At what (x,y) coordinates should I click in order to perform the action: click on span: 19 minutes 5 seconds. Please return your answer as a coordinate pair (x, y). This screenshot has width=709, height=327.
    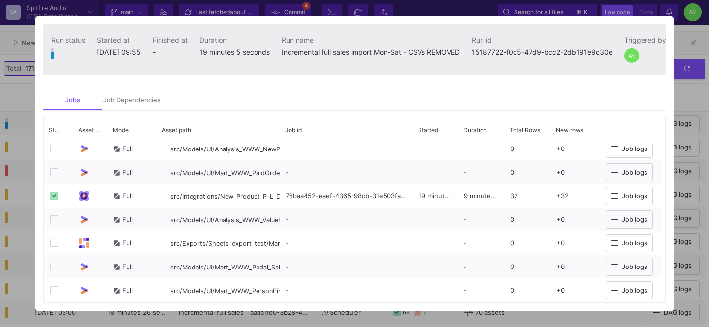
    Looking at the image, I should click on (234, 52).